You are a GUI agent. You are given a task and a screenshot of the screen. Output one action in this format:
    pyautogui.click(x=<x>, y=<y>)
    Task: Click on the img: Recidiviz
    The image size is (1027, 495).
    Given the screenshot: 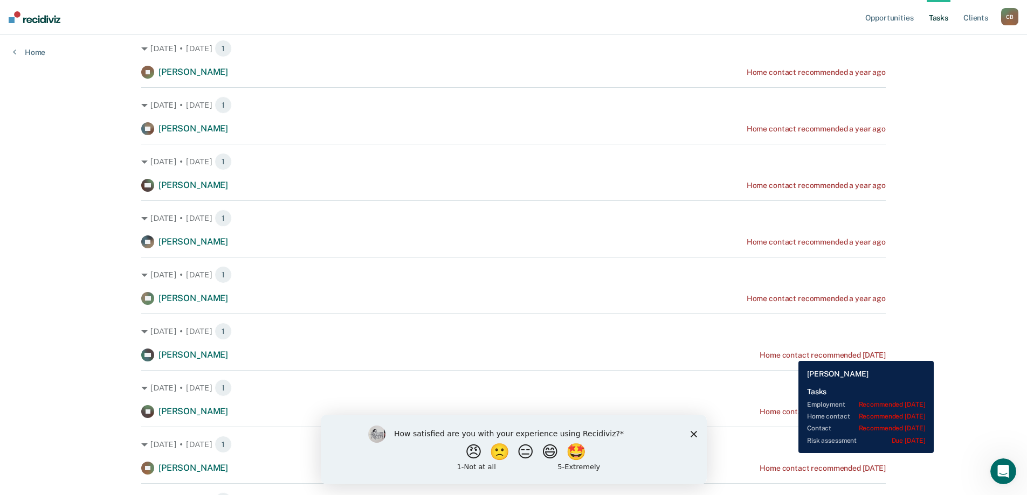 What is the action you would take?
    pyautogui.click(x=35, y=17)
    